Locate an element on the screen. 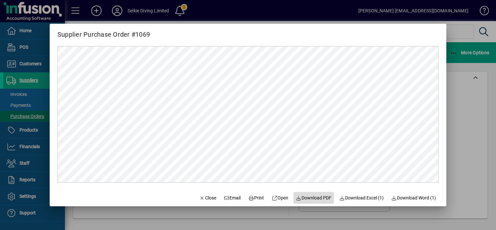 This screenshot has height=230, width=496. span: Email is located at coordinates (232, 198).